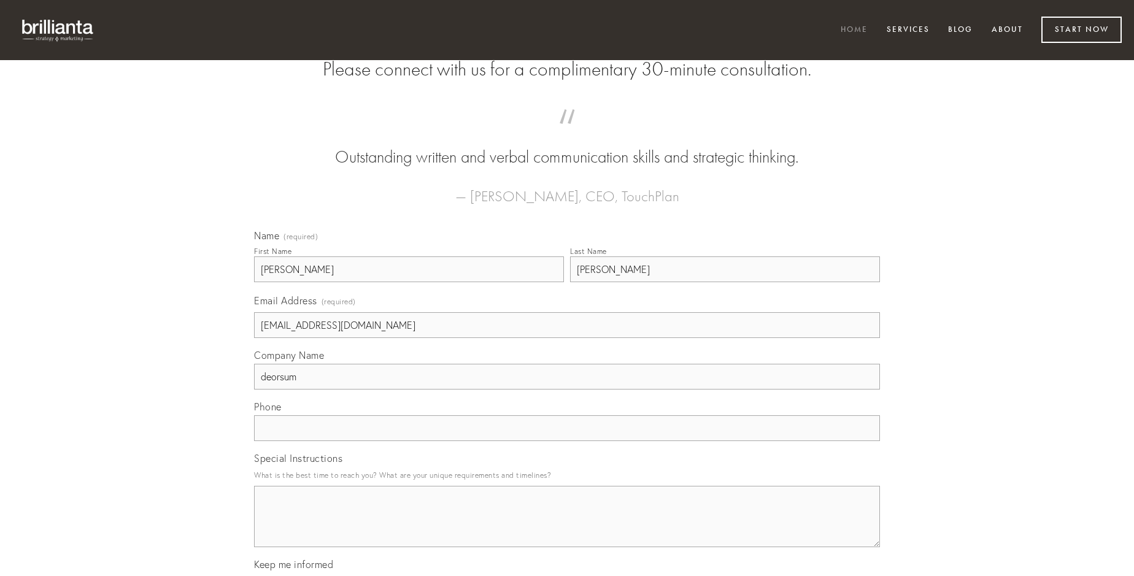  I want to click on div: First Name, so click(272, 251).